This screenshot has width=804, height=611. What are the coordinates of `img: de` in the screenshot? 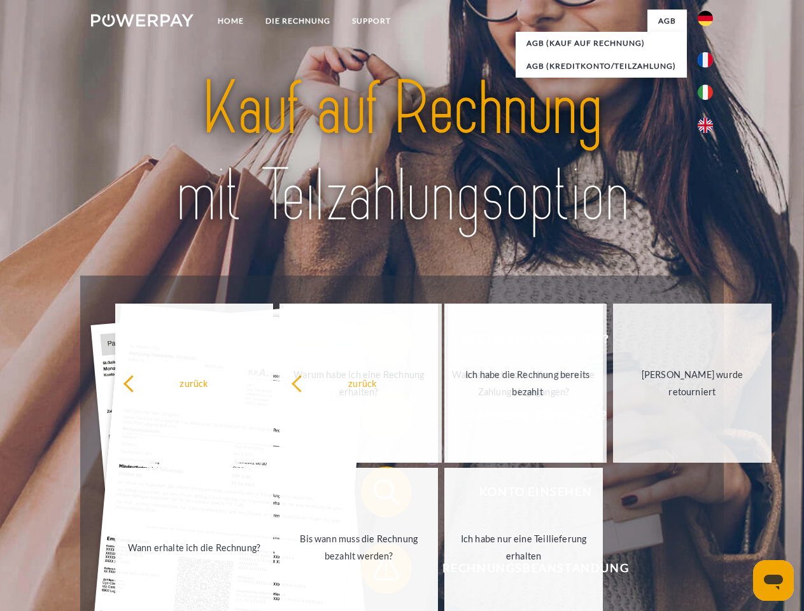 It's located at (705, 18).